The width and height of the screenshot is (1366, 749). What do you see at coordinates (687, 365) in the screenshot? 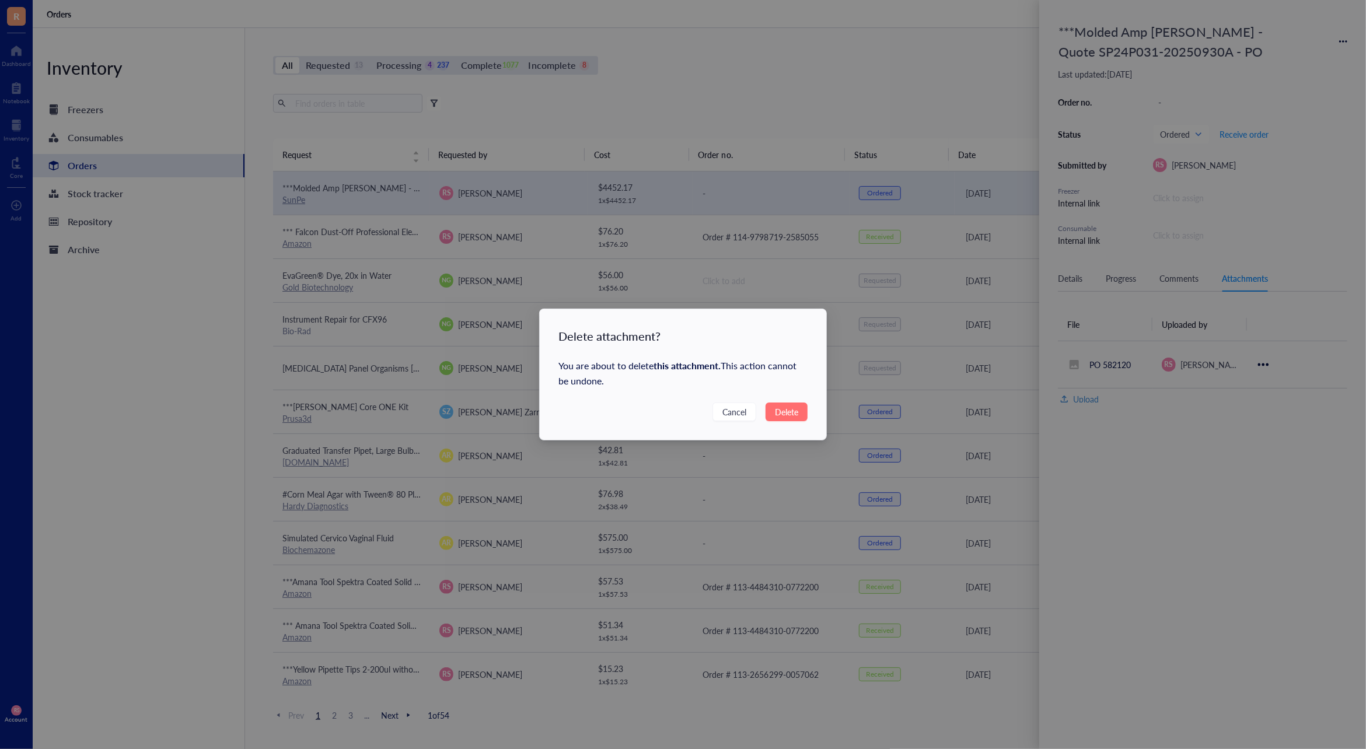
I see `strong: this attachment .` at bounding box center [687, 365].